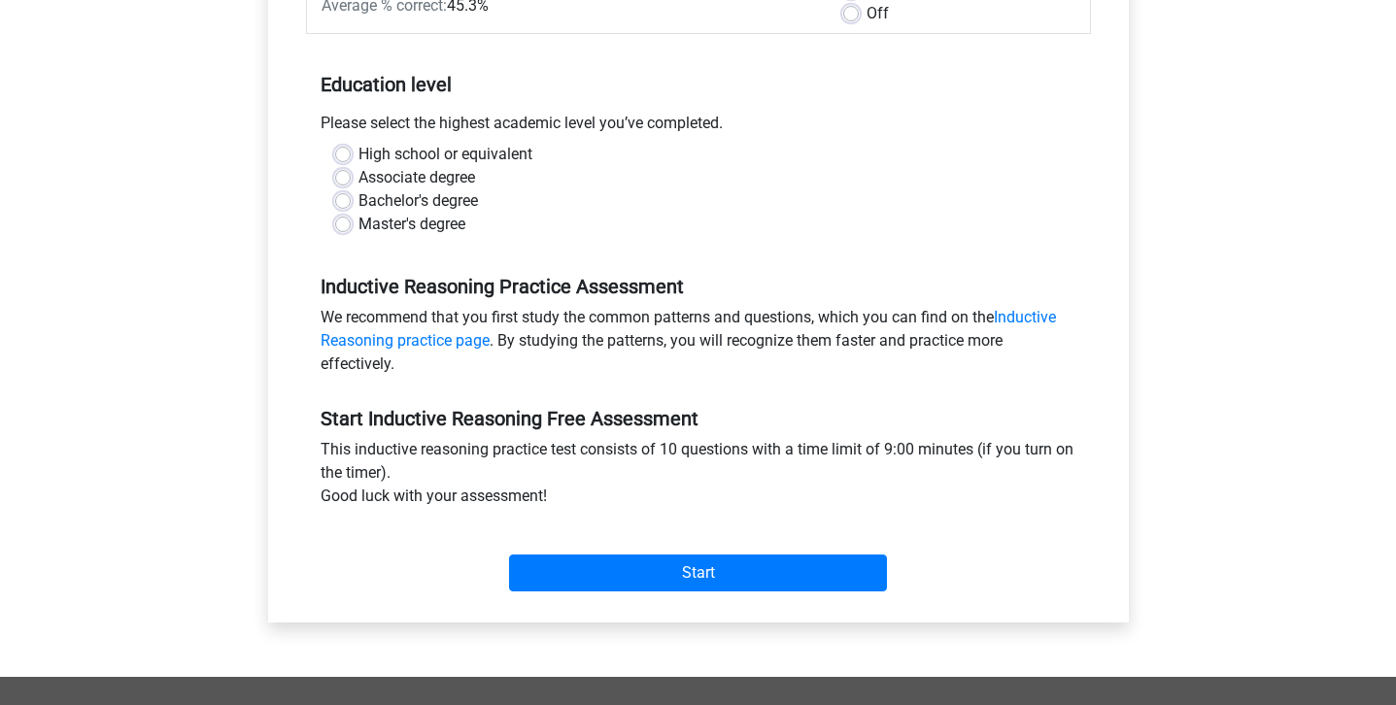 This screenshot has height=705, width=1396. I want to click on h5: Education level, so click(699, 85).